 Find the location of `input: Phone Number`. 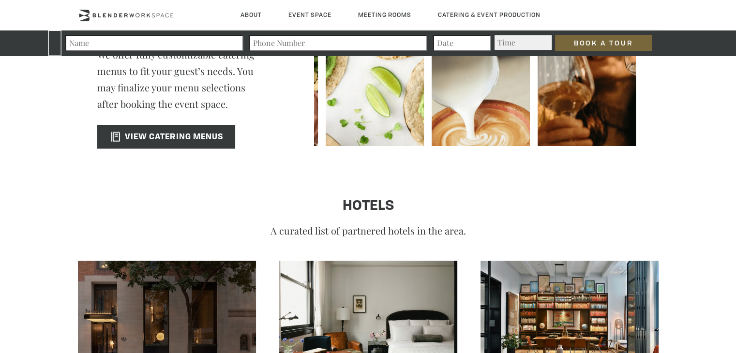

input: Phone Number is located at coordinates (338, 43).